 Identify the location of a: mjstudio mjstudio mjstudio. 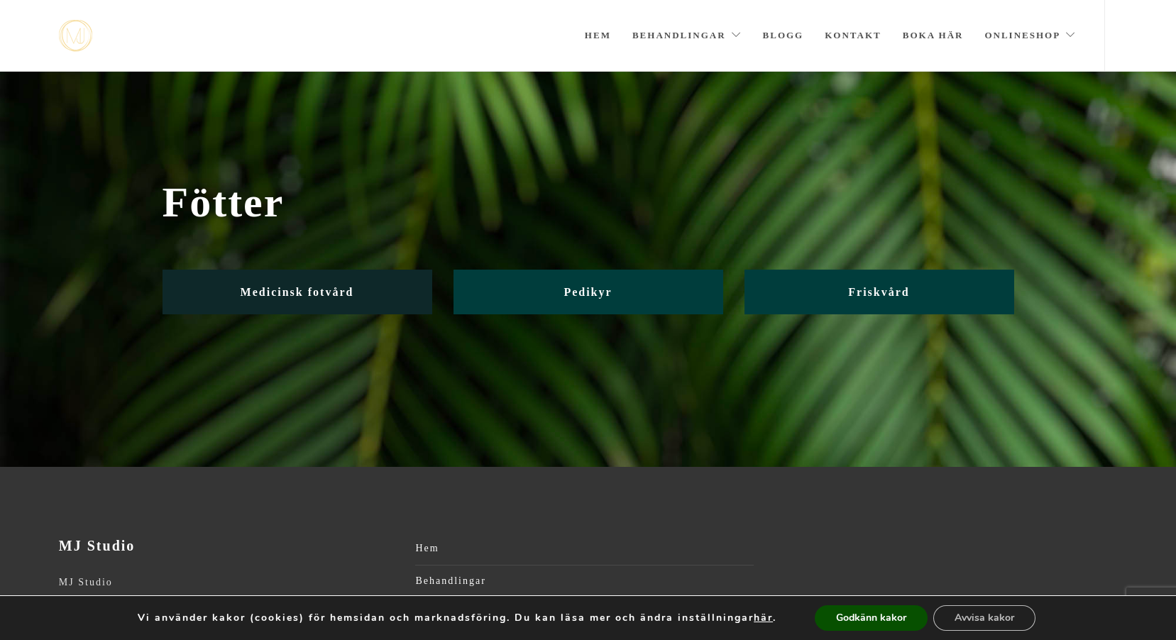
(75, 35).